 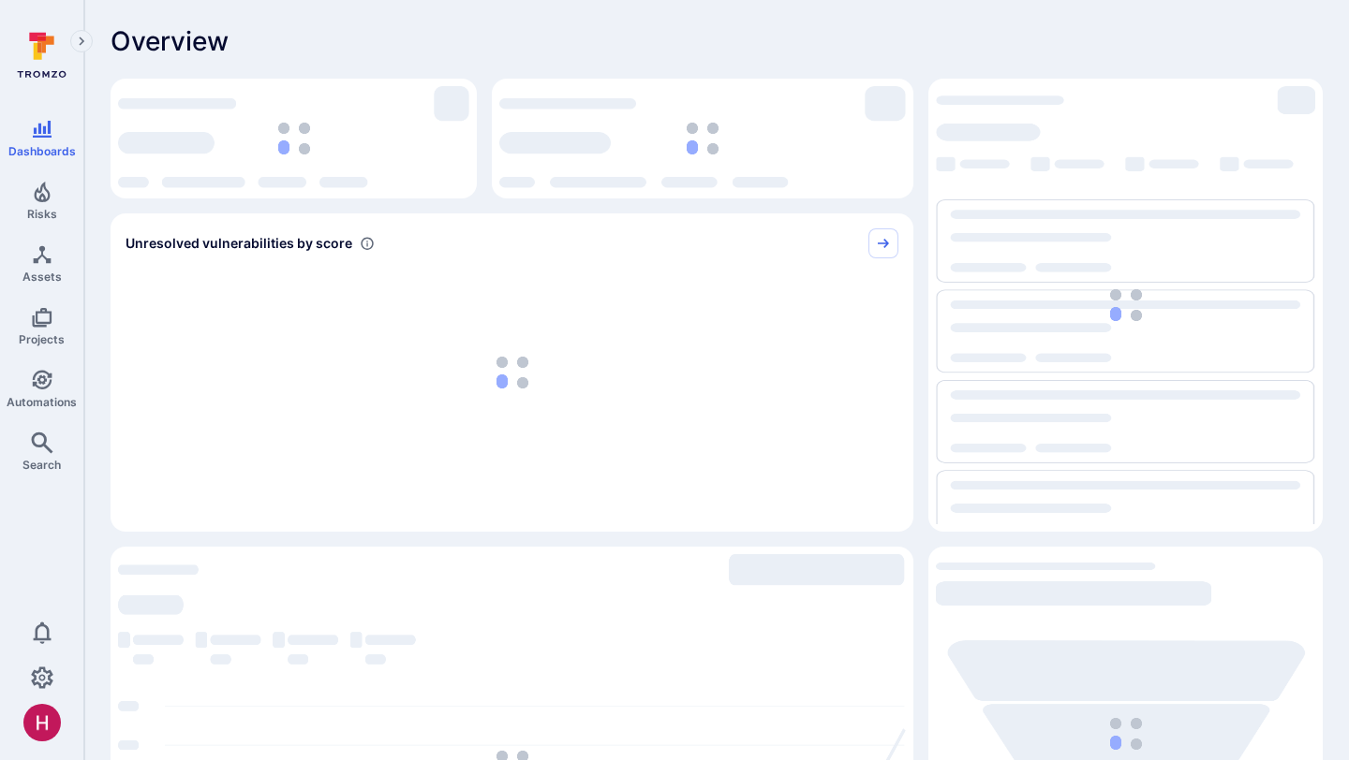 I want to click on div: Number of vulnerabilities in status ‘Open’ ‘Triaged’ and ‘In process’ grouped by score, so click(x=367, y=243).